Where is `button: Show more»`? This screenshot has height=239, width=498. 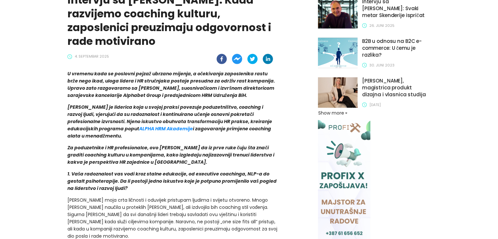
button: Show more» is located at coordinates (334, 113).